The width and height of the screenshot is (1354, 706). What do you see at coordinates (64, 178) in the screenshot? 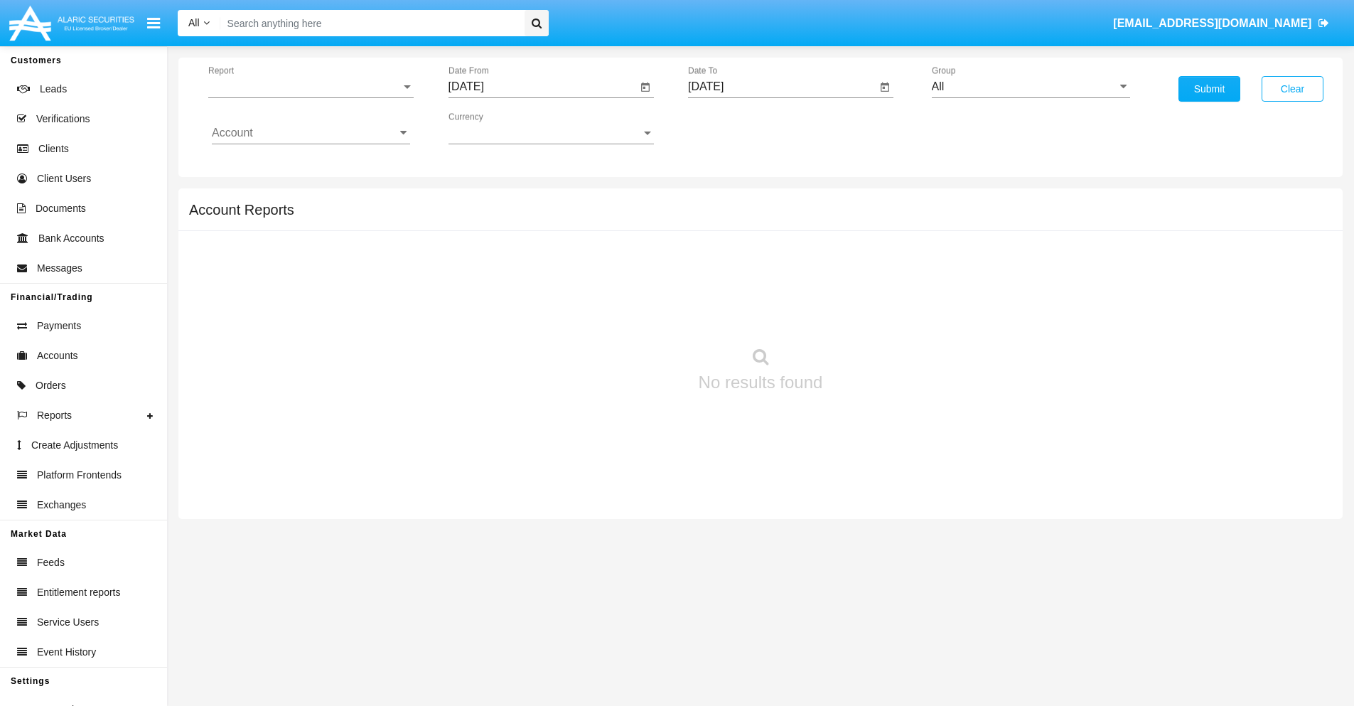
I see `span: Client Users` at bounding box center [64, 178].